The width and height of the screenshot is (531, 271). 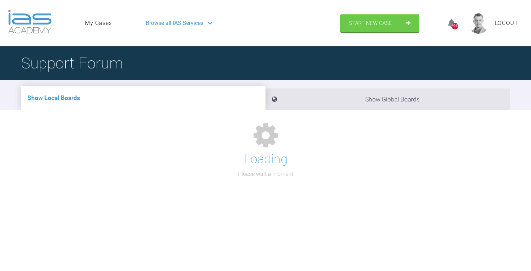 I want to click on img: profile.png, so click(x=479, y=23).